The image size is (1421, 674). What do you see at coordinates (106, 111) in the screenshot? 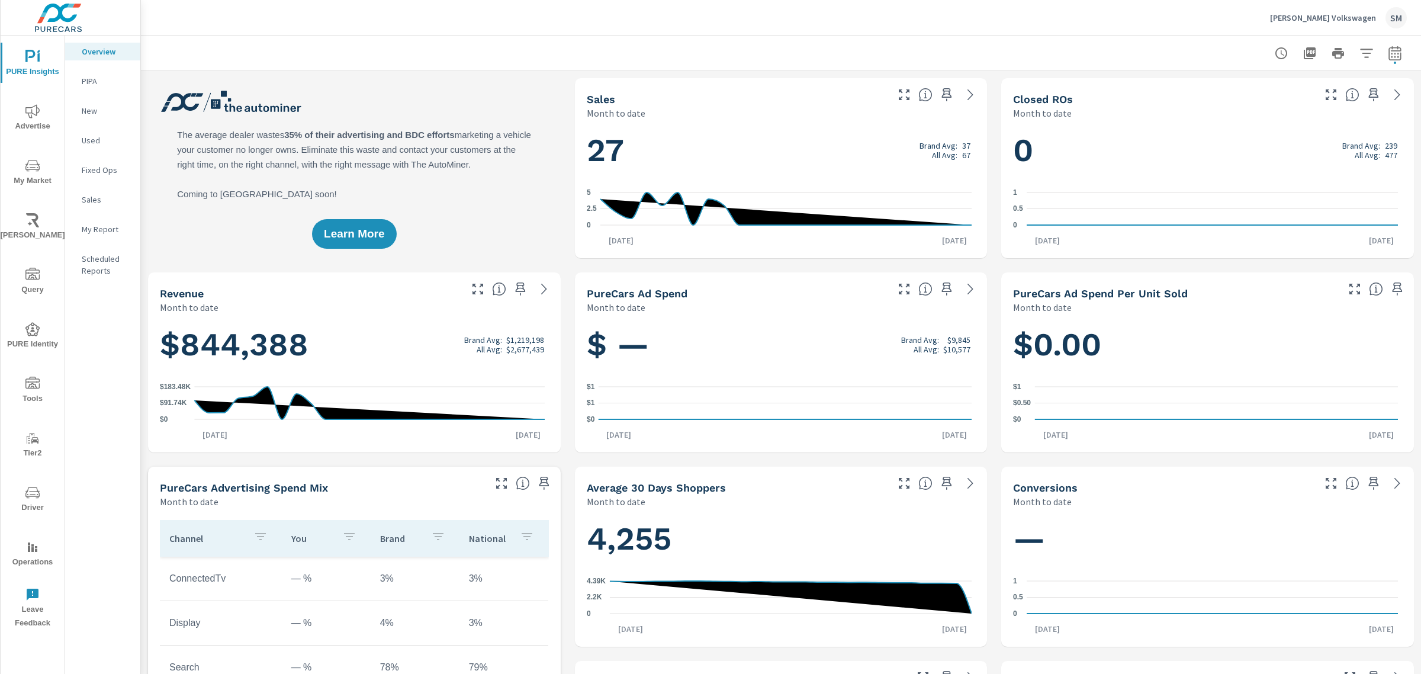
I see `p: New` at bounding box center [106, 111].